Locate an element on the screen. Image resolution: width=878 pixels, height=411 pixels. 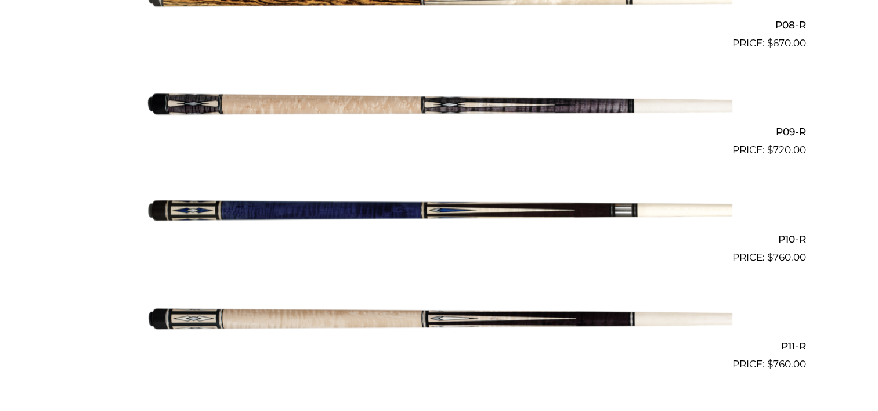
img: P09-R is located at coordinates (440, 105).